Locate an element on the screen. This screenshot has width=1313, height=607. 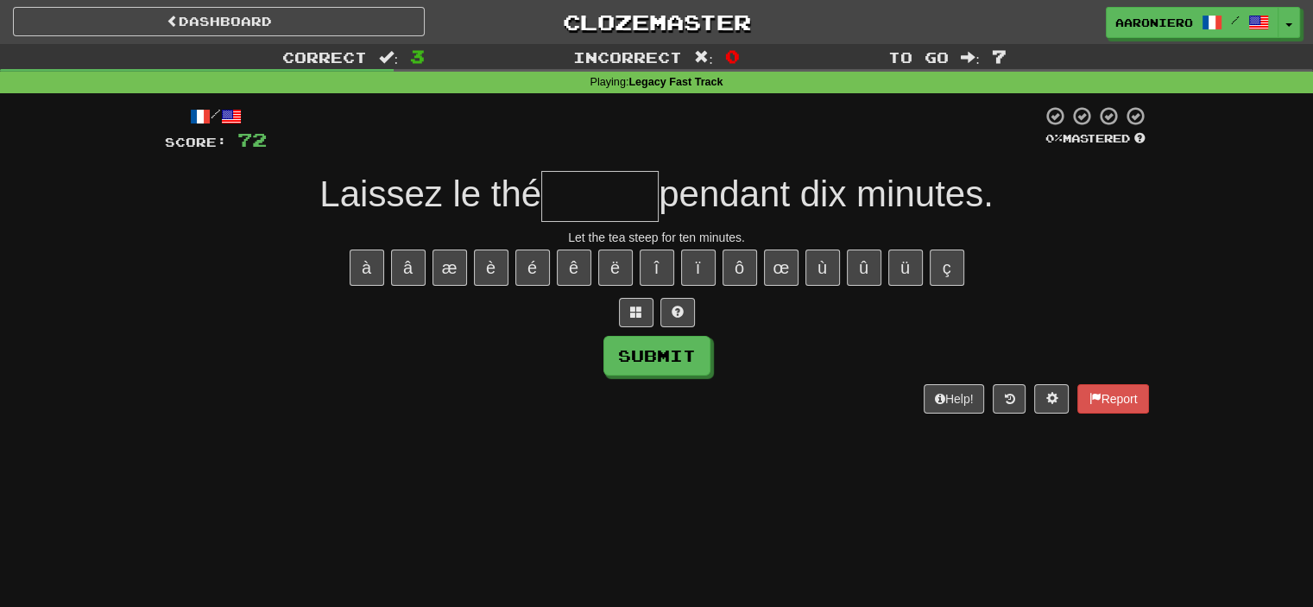
button: ê is located at coordinates (574, 268).